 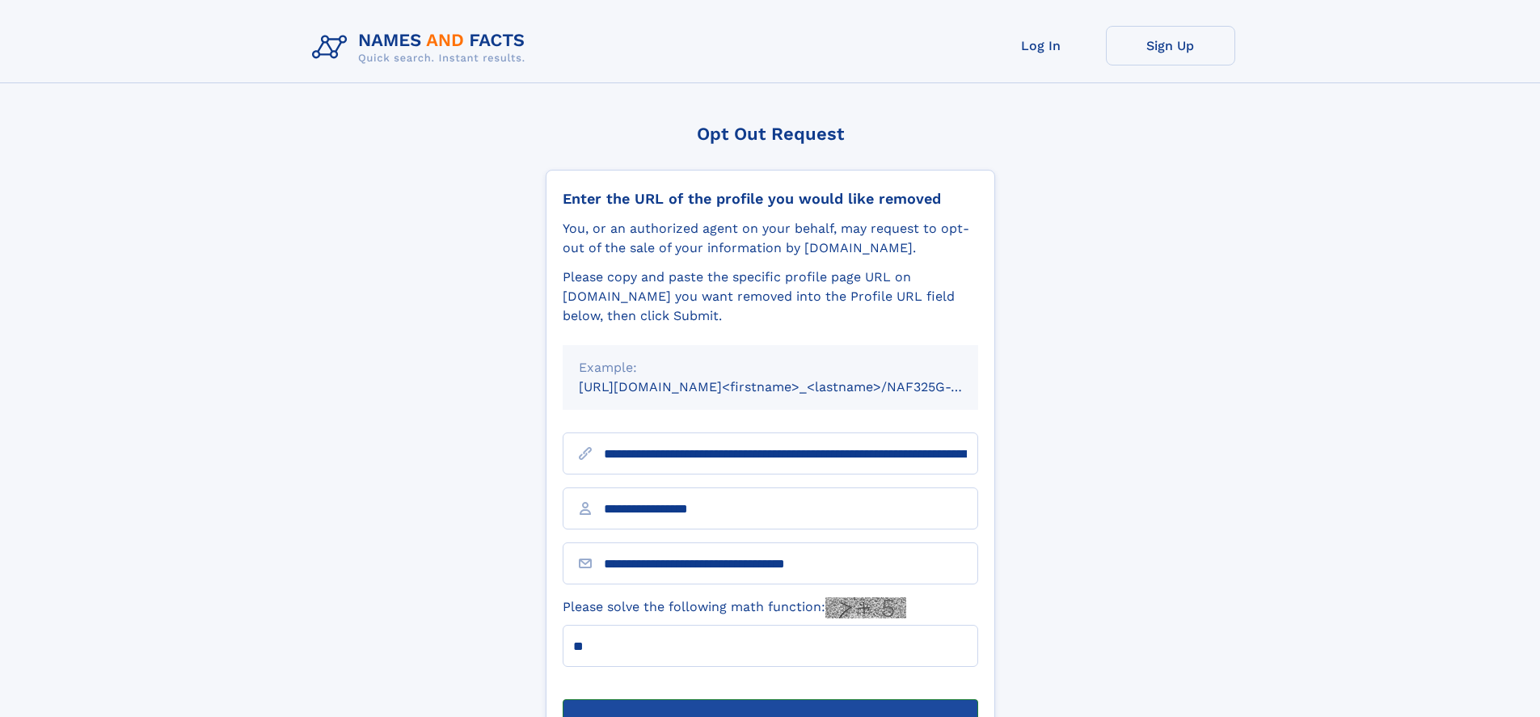 What do you see at coordinates (770, 199) in the screenshot?
I see `div: Enter the URL of the profile you would like removed` at bounding box center [770, 199].